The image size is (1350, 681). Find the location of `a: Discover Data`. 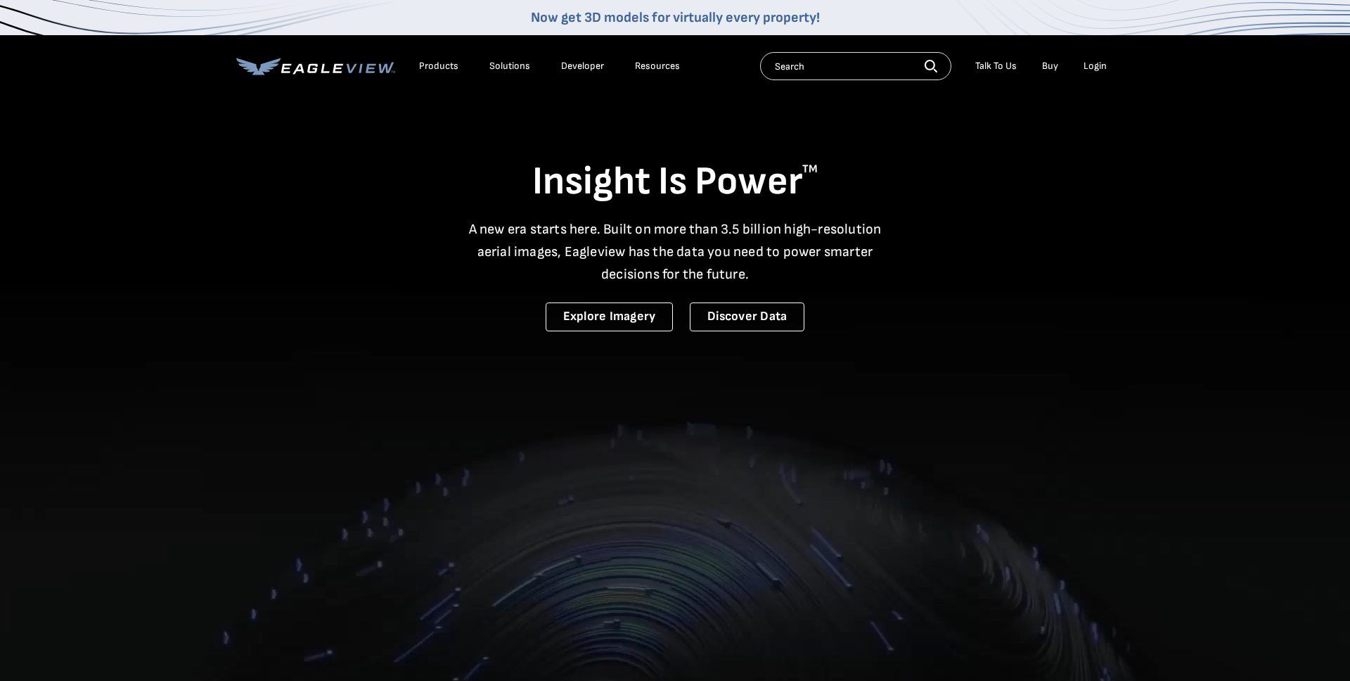

a: Discover Data is located at coordinates (747, 316).